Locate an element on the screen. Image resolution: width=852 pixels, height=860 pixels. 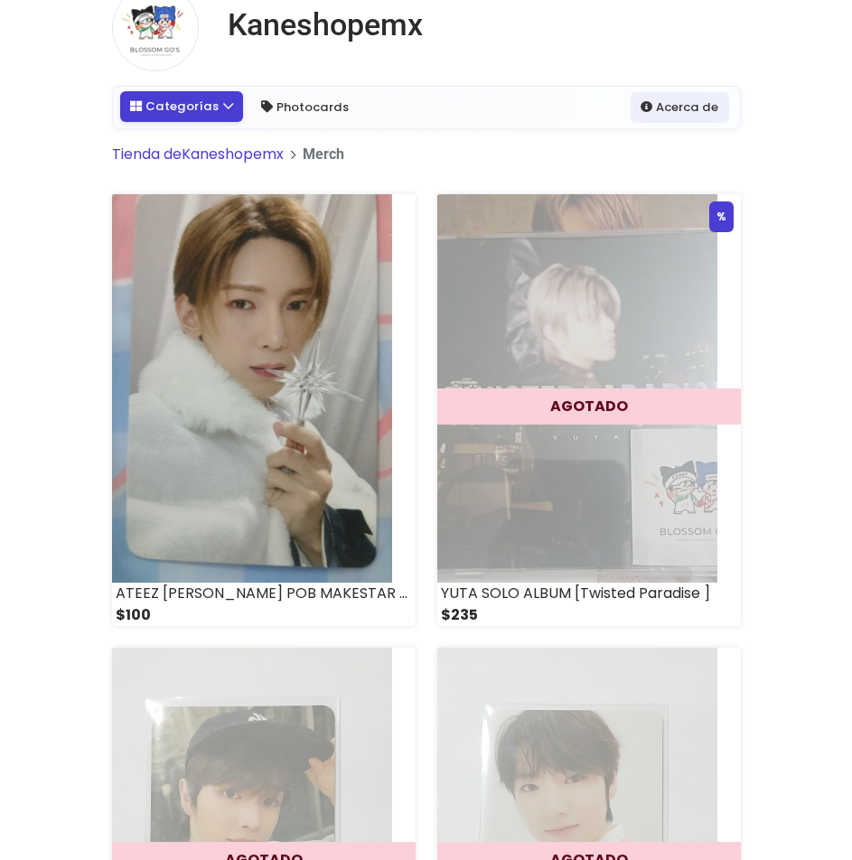
span: Merch is located at coordinates (324, 154).